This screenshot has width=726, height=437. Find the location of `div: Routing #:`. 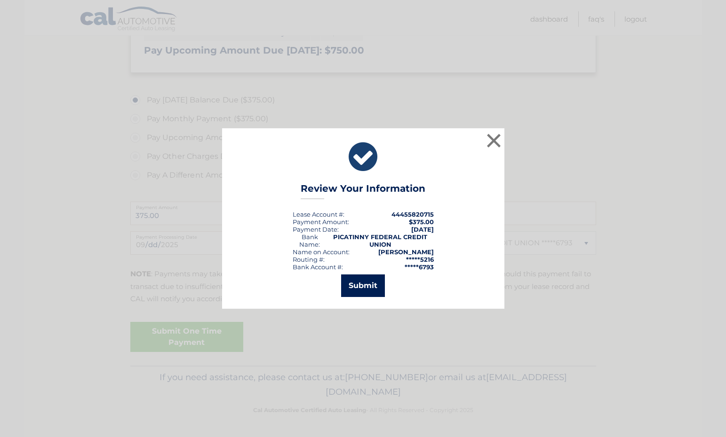

div: Routing #: is located at coordinates (309, 260).